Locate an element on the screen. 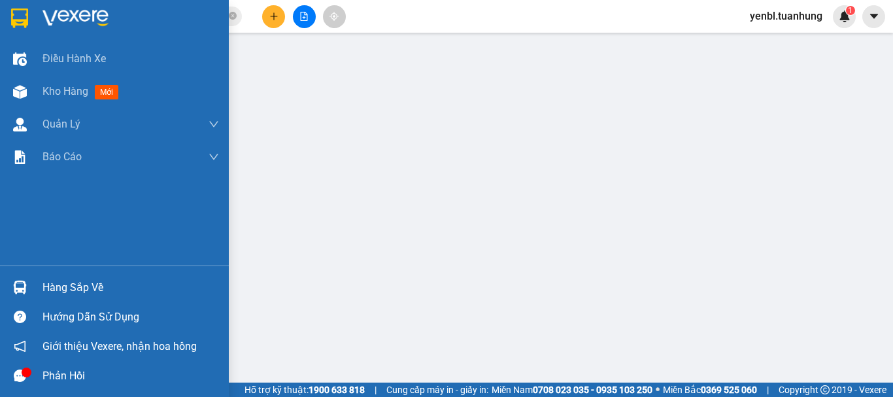 The width and height of the screenshot is (893, 397). span: copyright is located at coordinates (825, 390).